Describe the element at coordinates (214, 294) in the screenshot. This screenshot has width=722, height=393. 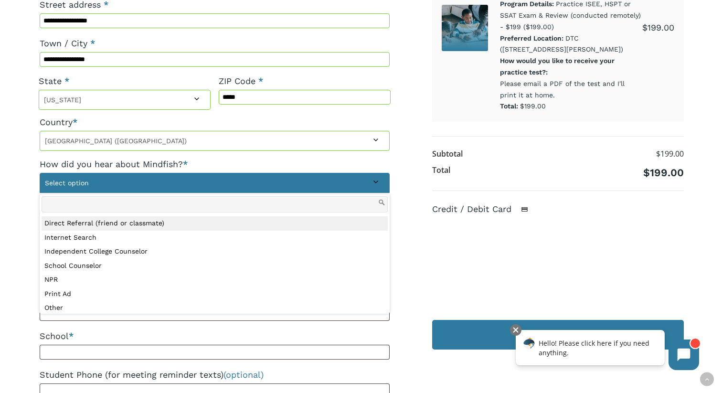
I see `li: Print Ad` at that location.